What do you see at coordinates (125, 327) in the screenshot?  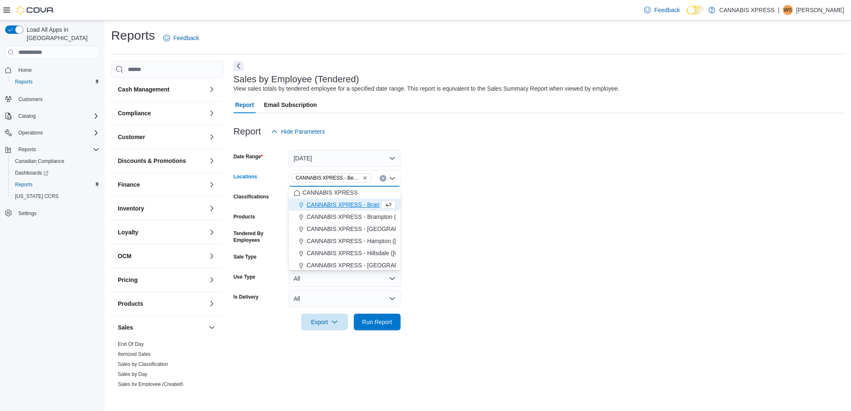 I see `h3: Sales` at bounding box center [125, 327].